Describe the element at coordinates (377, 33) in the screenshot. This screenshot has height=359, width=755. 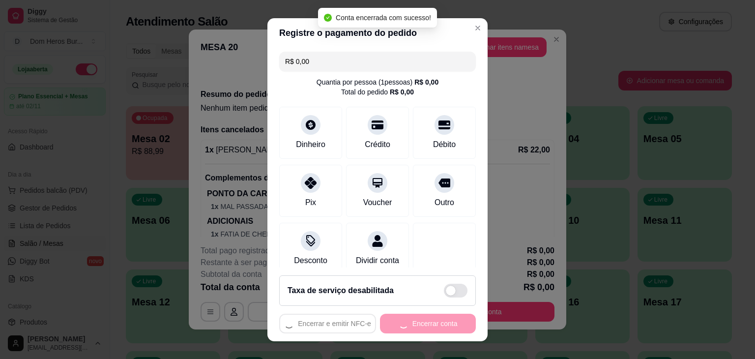
I see `header: Registre o pagamento do pedido` at that location.